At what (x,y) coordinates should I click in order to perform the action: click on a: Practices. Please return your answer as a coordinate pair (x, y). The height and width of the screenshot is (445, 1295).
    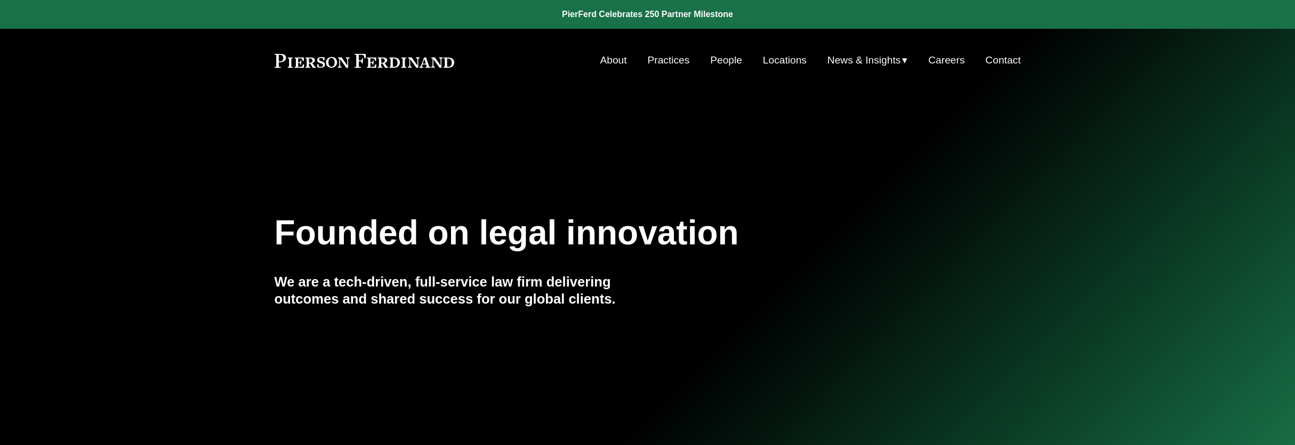
    Looking at the image, I should click on (668, 60).